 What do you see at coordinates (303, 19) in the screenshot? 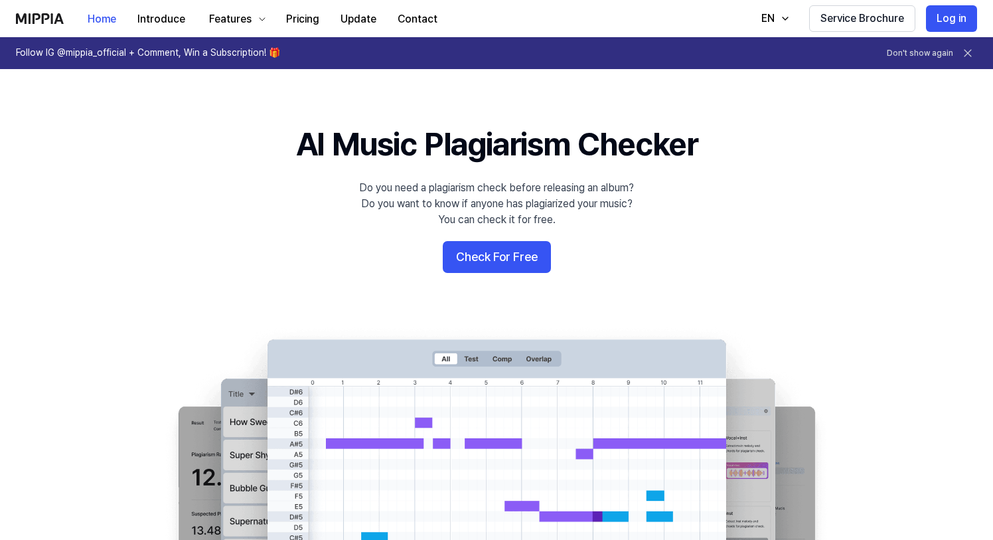
I see `a: Pricing` at bounding box center [303, 19].